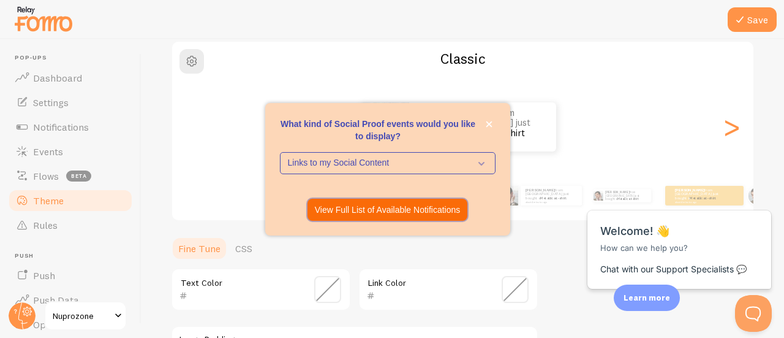 The width and height of the screenshot is (784, 338). Describe the element at coordinates (647, 297) in the screenshot. I see `div: Learn more` at that location.